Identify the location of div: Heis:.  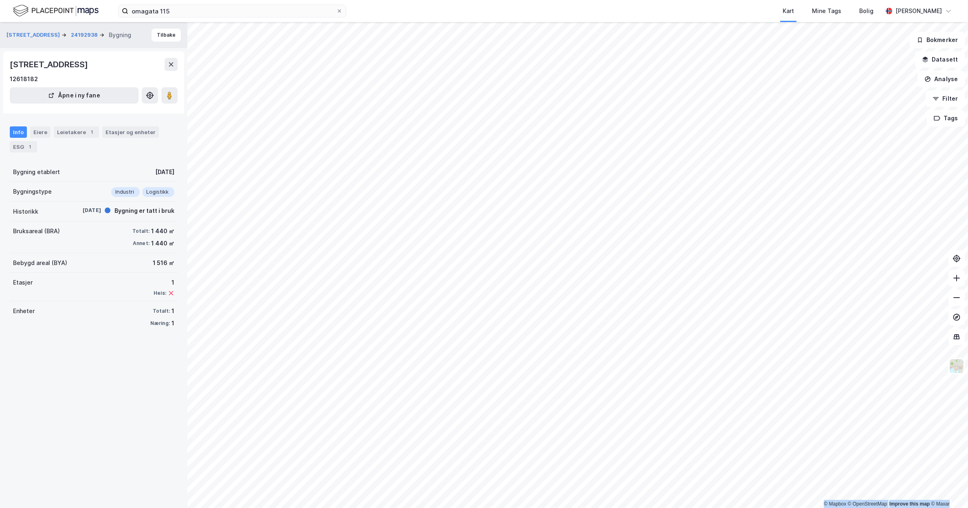
(160, 293).